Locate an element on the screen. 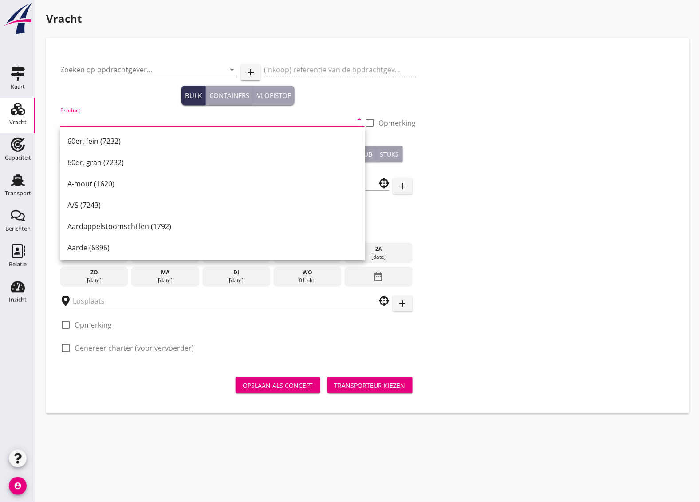  input: Zoeken op opdrachtgever... is located at coordinates (136, 70).